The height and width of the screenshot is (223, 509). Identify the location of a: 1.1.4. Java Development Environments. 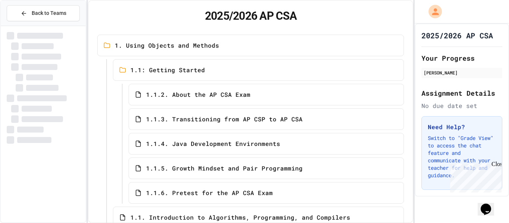
(266, 144).